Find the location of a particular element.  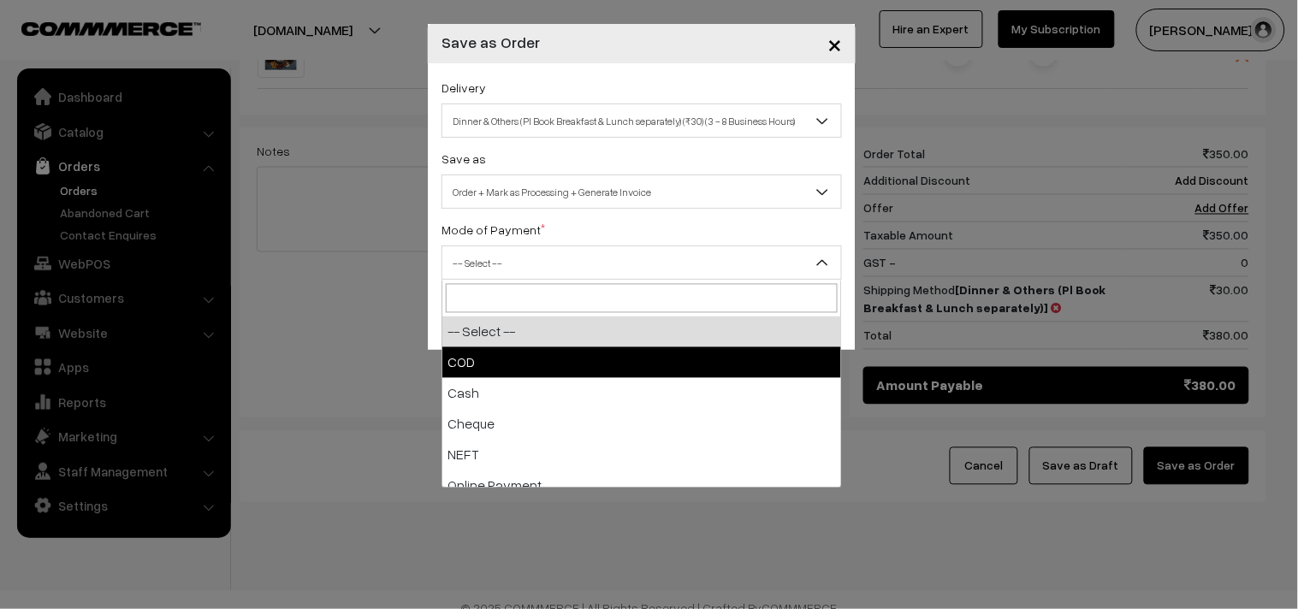

li: -- Select -- is located at coordinates (642, 332).